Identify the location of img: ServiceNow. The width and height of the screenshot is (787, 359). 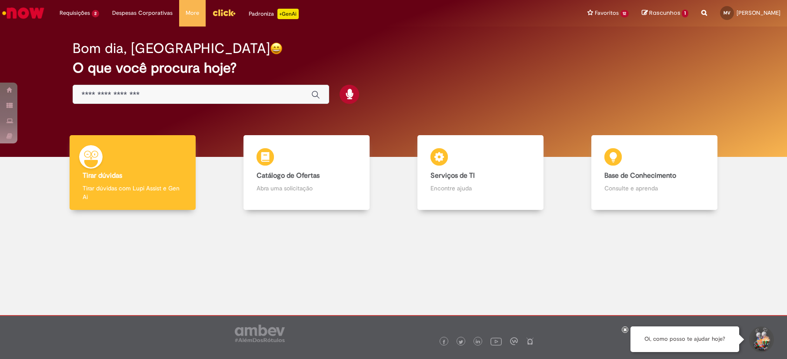
(23, 13).